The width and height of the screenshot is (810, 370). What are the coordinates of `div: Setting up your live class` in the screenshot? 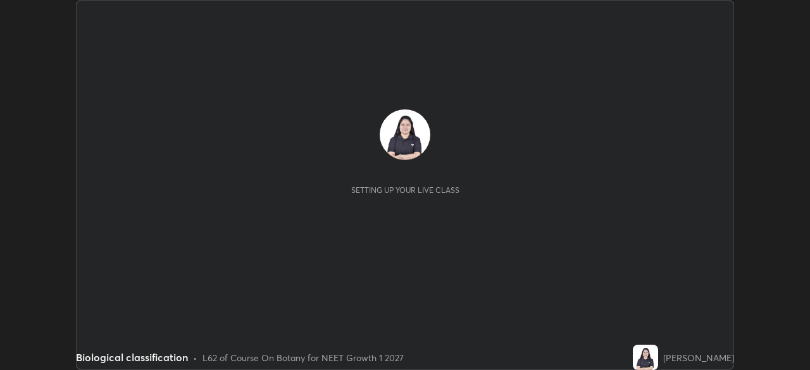 It's located at (405, 190).